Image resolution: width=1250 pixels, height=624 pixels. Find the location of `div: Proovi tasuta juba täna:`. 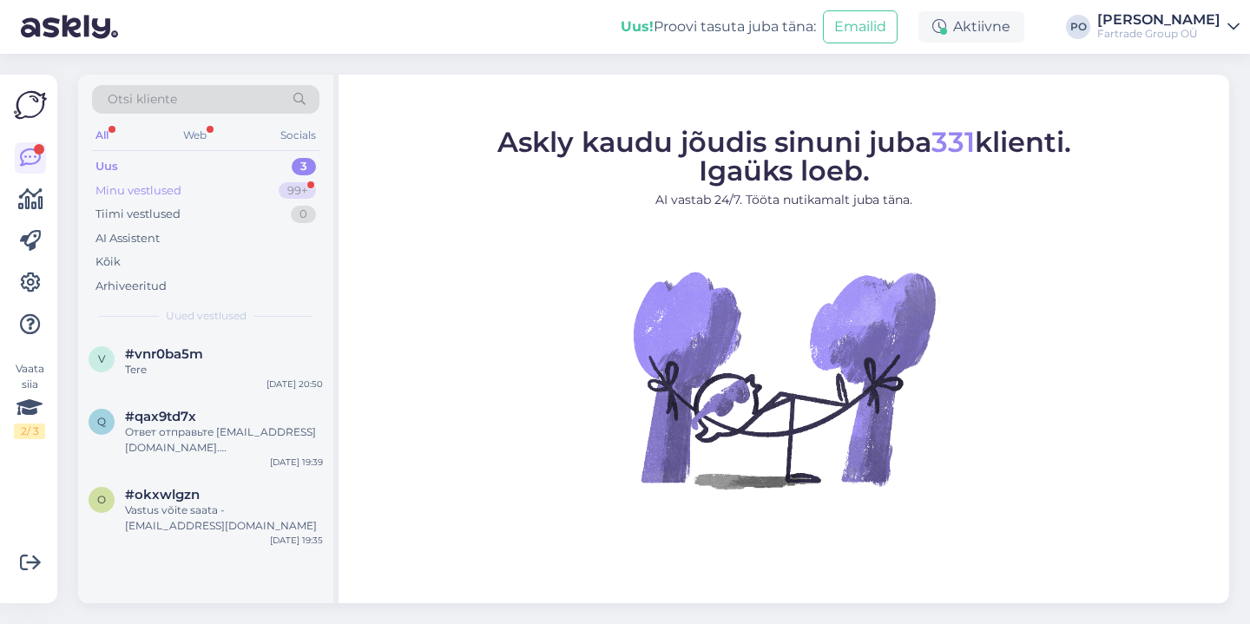

div: Proovi tasuta juba täna: is located at coordinates (718, 27).